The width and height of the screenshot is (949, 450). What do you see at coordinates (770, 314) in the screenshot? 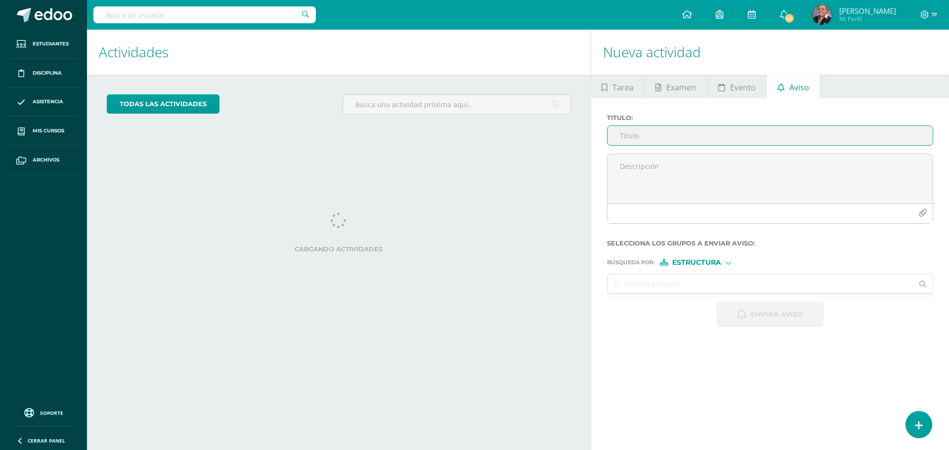
I see `button: Enviar aviso` at bounding box center [770, 314].